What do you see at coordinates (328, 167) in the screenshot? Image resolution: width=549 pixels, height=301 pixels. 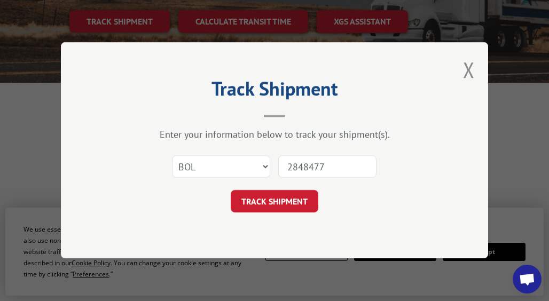 I see `input: Number(s)` at bounding box center [328, 167].